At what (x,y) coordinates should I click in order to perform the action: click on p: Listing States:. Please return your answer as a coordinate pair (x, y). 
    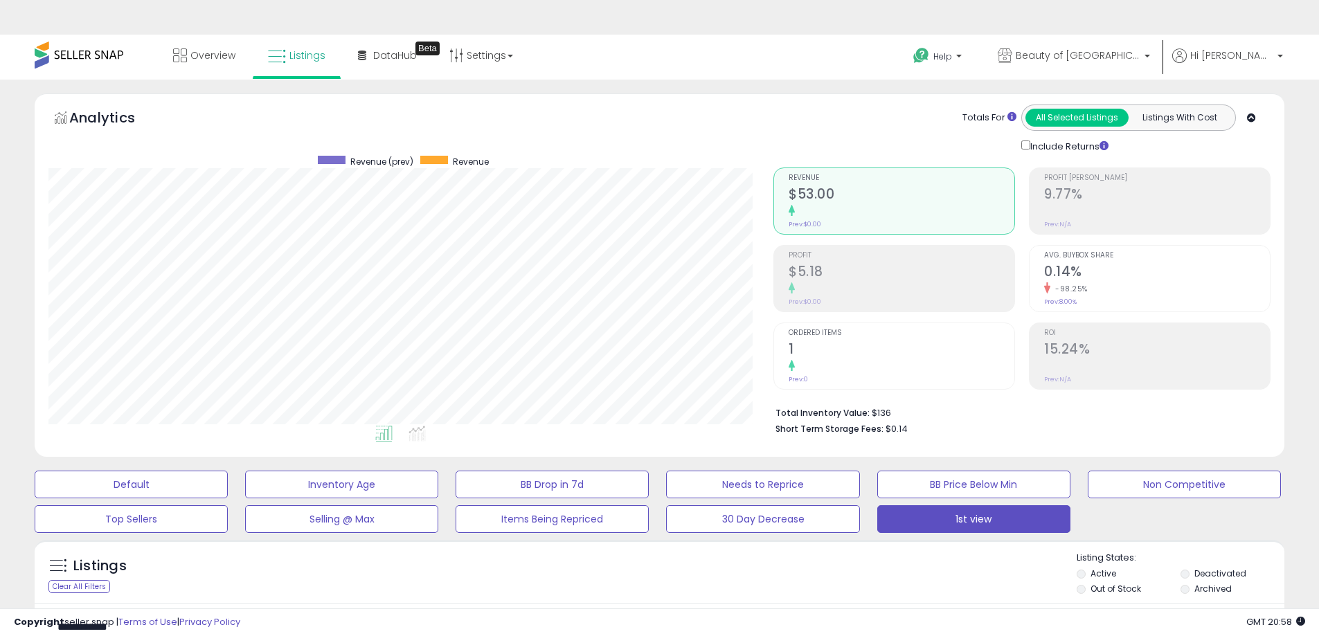
    Looking at the image, I should click on (1180, 558).